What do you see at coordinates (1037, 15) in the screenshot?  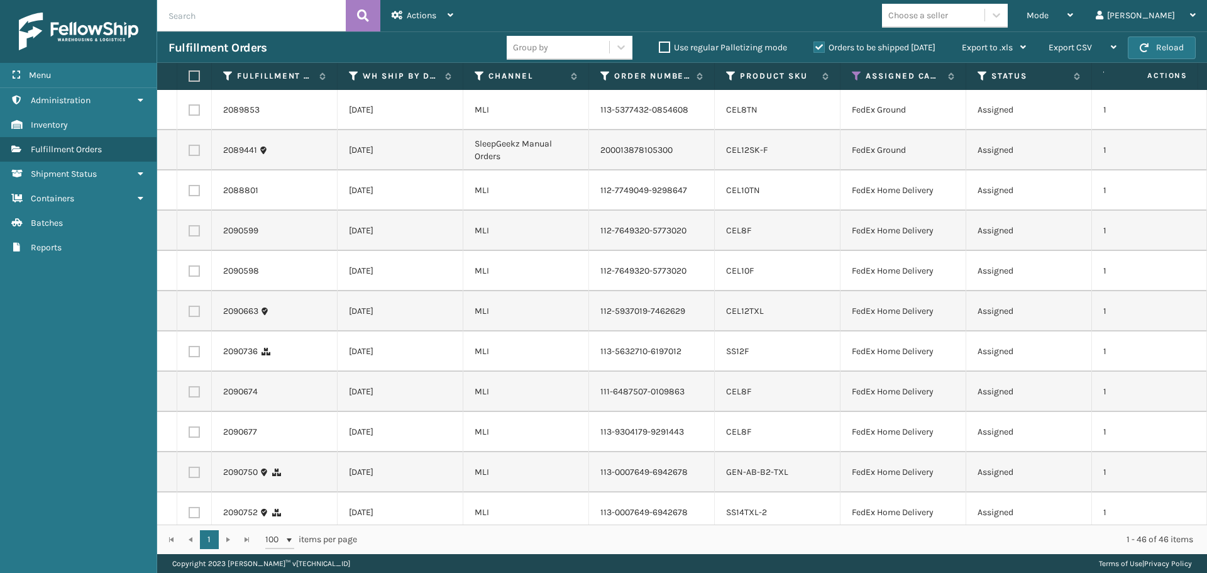 I see `span: Mode` at bounding box center [1037, 15].